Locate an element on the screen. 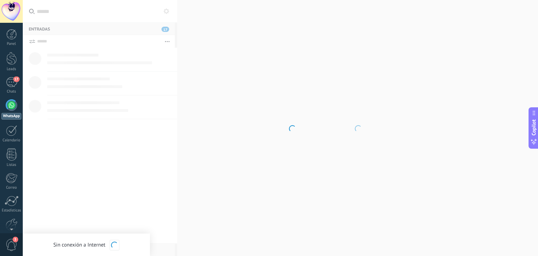 This screenshot has width=538, height=256. div: Estadísticas is located at coordinates (12, 210).